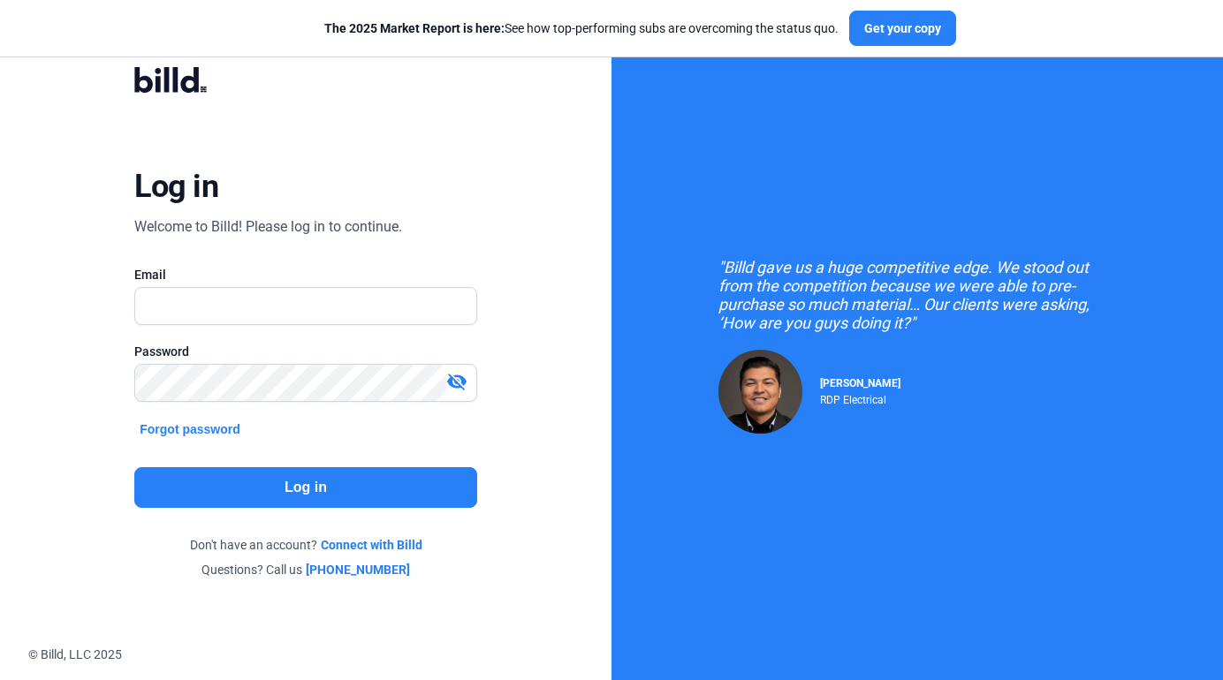  Describe the element at coordinates (176, 186) in the screenshot. I see `div: Log in` at that location.